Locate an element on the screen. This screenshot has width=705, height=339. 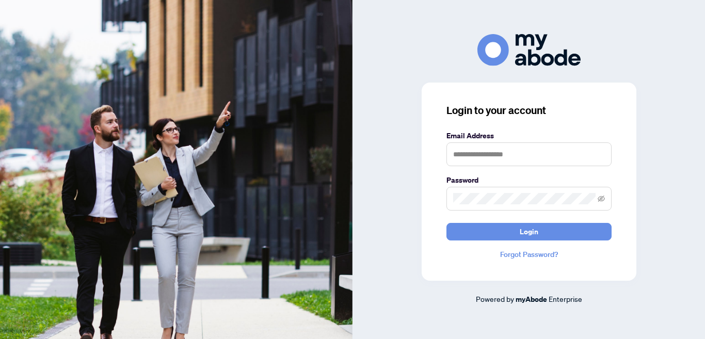
h3: Login to your account is located at coordinates (529, 110).